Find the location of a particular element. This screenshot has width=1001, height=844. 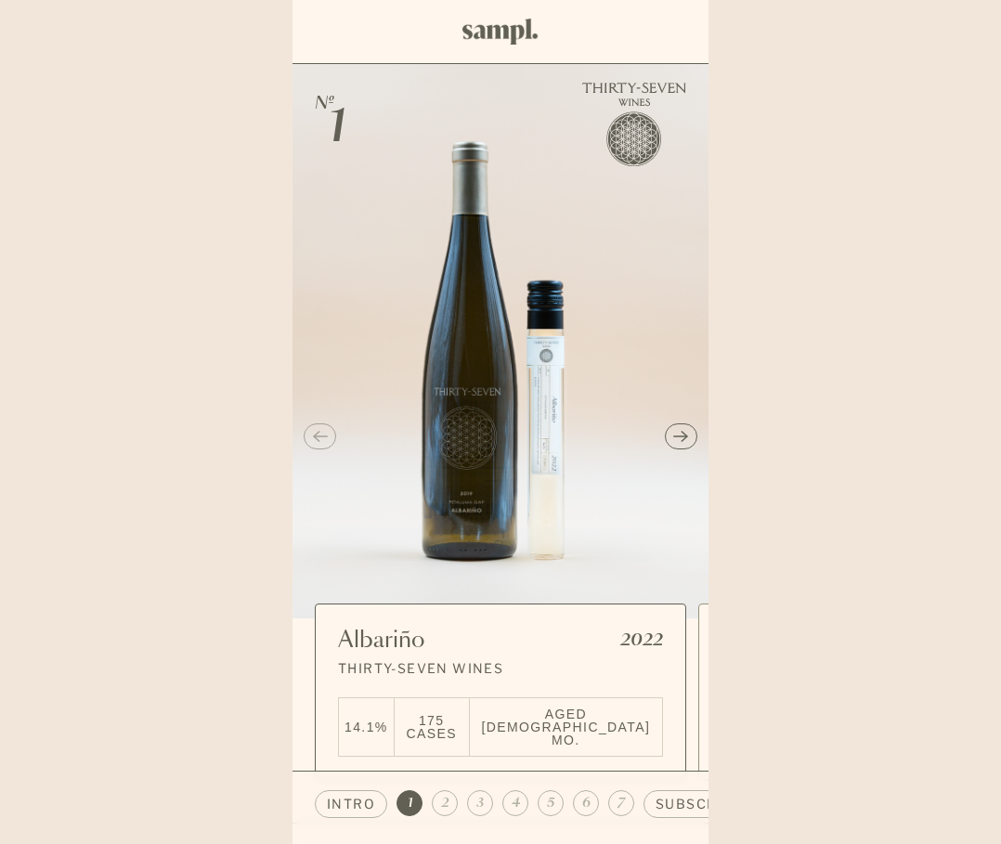

button: 4 is located at coordinates (515, 803).